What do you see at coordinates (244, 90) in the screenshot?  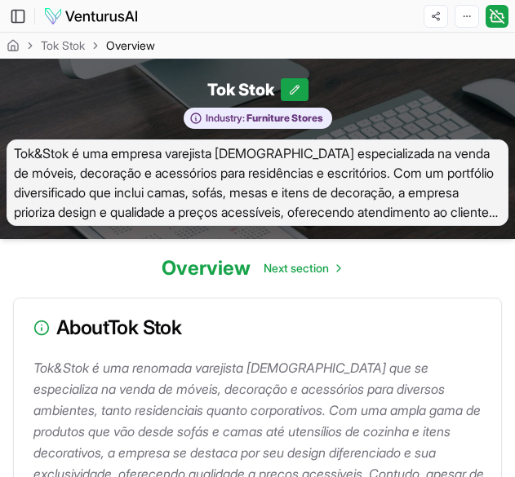 I see `span: Tok Stok` at bounding box center [244, 90].